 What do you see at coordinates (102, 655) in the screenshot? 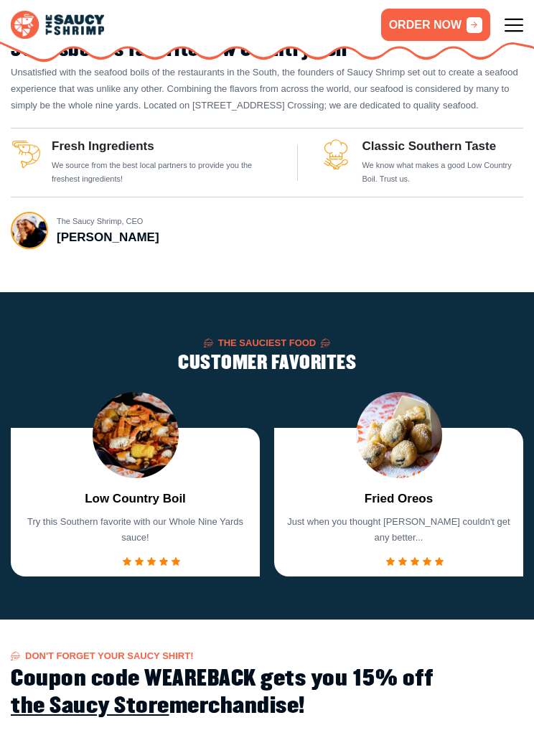
I see `span: Don't forget your Saucy Shirt!` at bounding box center [102, 655].